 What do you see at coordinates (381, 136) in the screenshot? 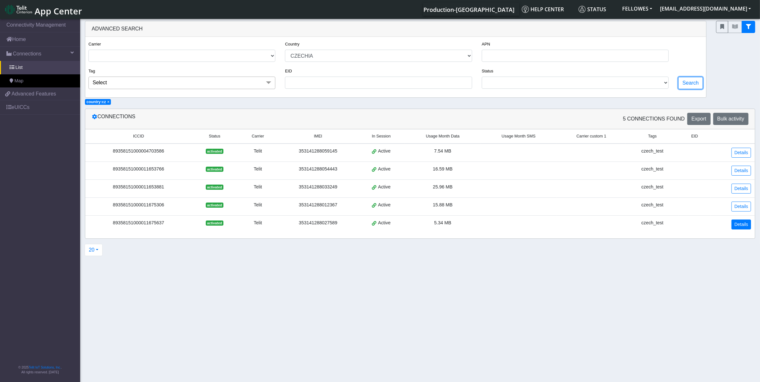
I see `span: In Session` at bounding box center [381, 136].